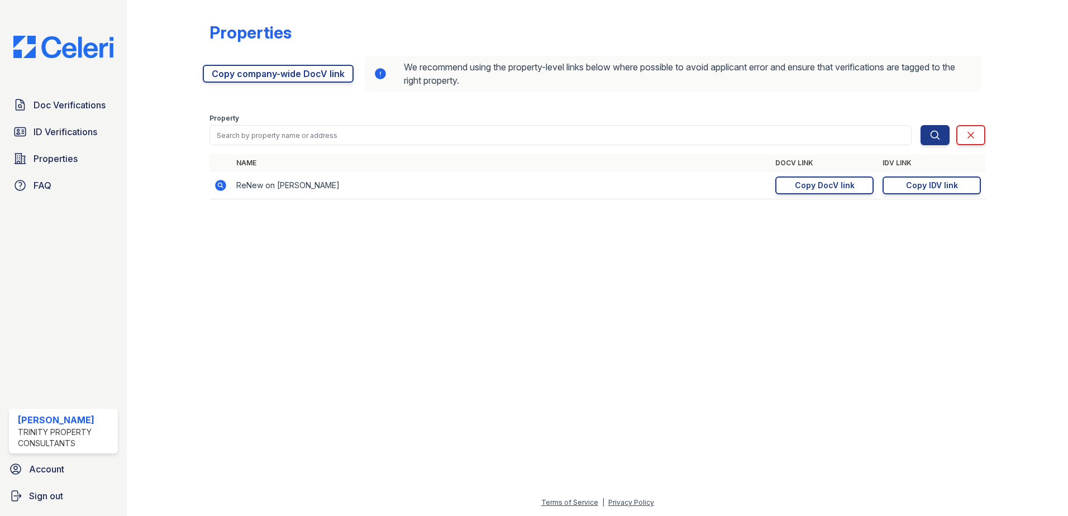 This screenshot has height=516, width=1068. I want to click on a: Copy IDV link, so click(932, 185).